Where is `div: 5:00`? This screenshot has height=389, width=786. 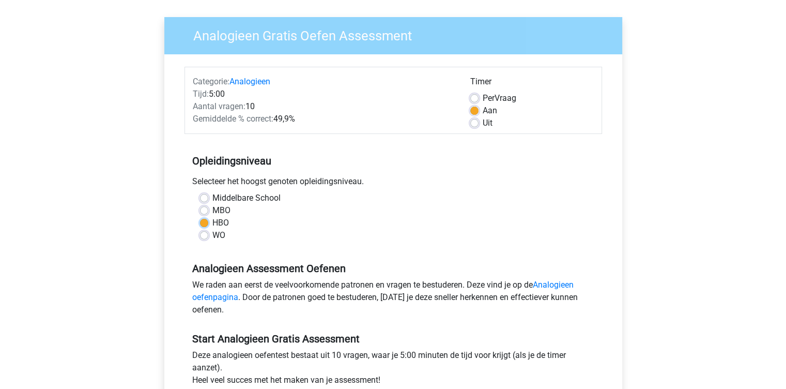 div: 5:00 is located at coordinates (324, 94).